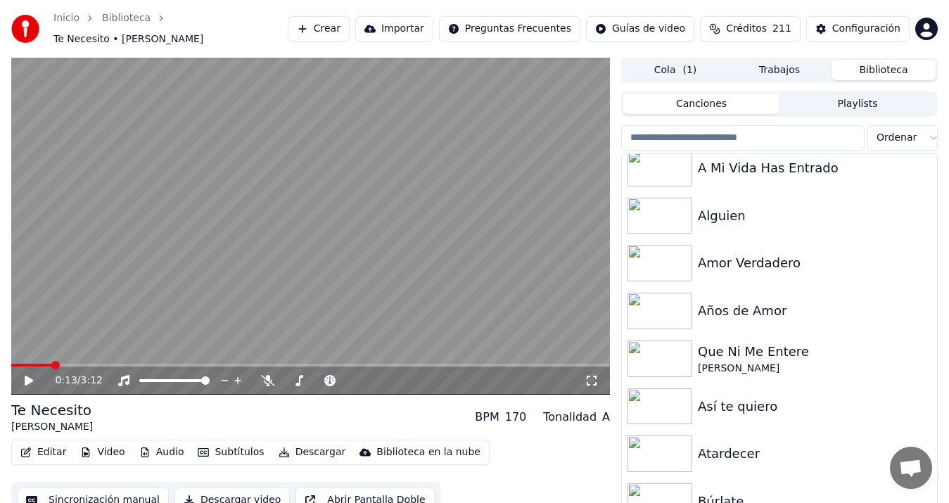  Describe the element at coordinates (170, 29) in the screenshot. I see `nav: breadcrumb` at that location.